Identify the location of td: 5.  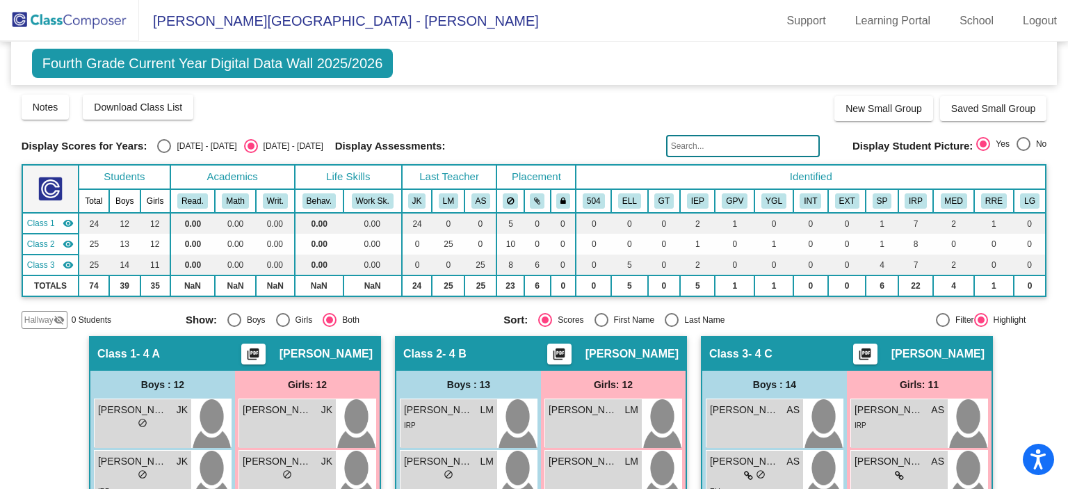
(629, 286).